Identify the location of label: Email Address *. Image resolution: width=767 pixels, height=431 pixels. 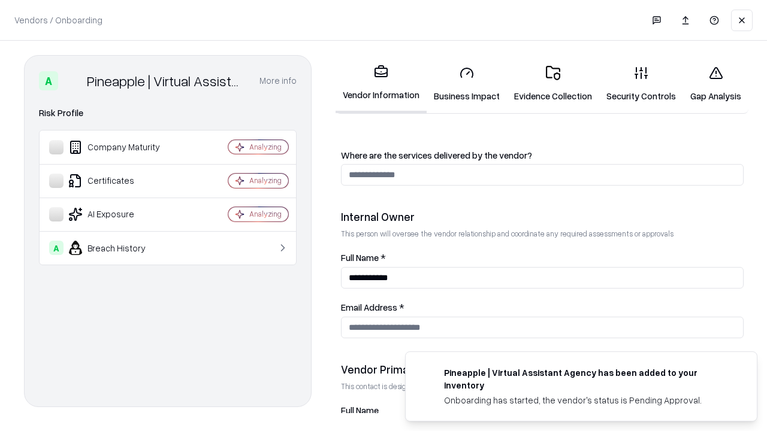
(542, 307).